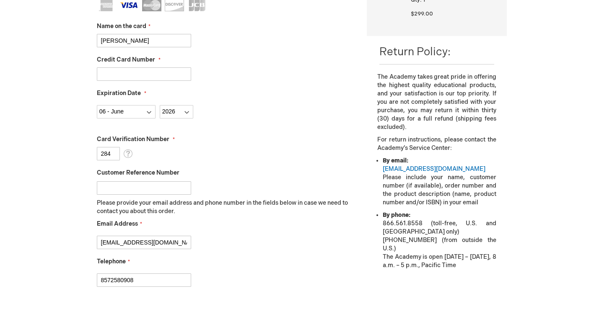 This screenshot has height=327, width=594. What do you see at coordinates (119, 93) in the screenshot?
I see `span: Expiration Date` at bounding box center [119, 93].